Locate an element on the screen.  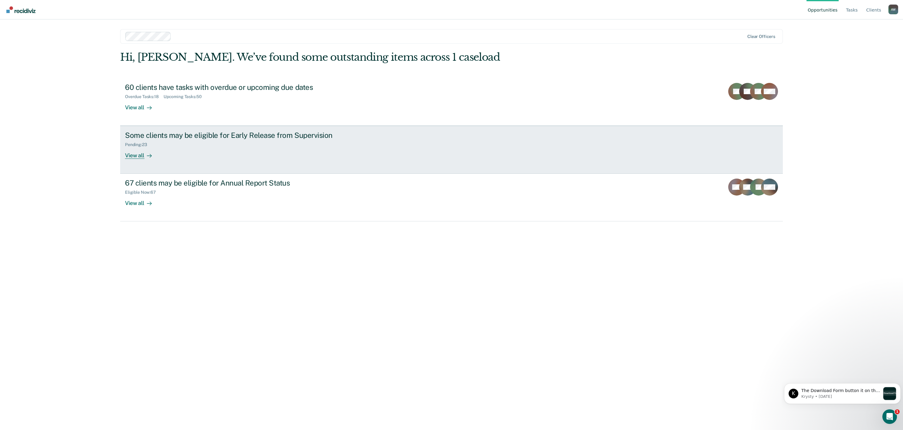
a: Some clients may be eligible for Early Release from SupervisionPending:23View all is located at coordinates (452, 150).